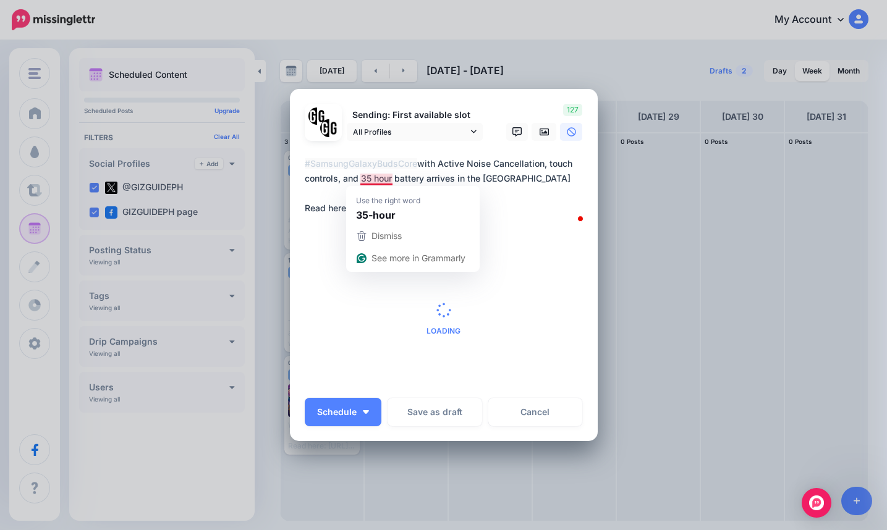 The image size is (887, 530). Describe the element at coordinates (329, 128) in the screenshot. I see `img: JT5sWCfR-79925.png` at that location.